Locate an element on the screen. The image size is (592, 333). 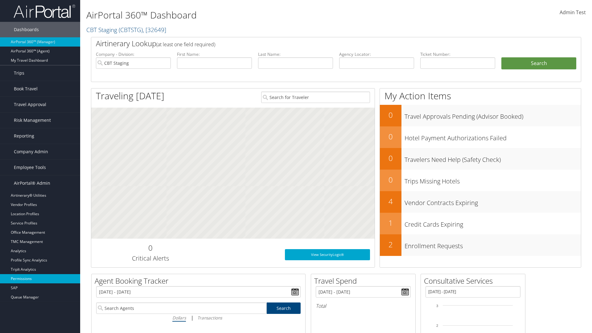
label: First Name: is located at coordinates (214, 54).